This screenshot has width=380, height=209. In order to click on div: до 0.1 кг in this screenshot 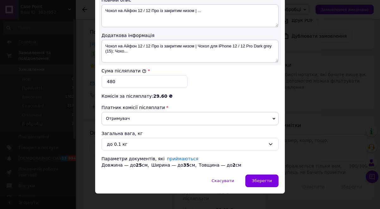, I will do `click(186, 144)`.